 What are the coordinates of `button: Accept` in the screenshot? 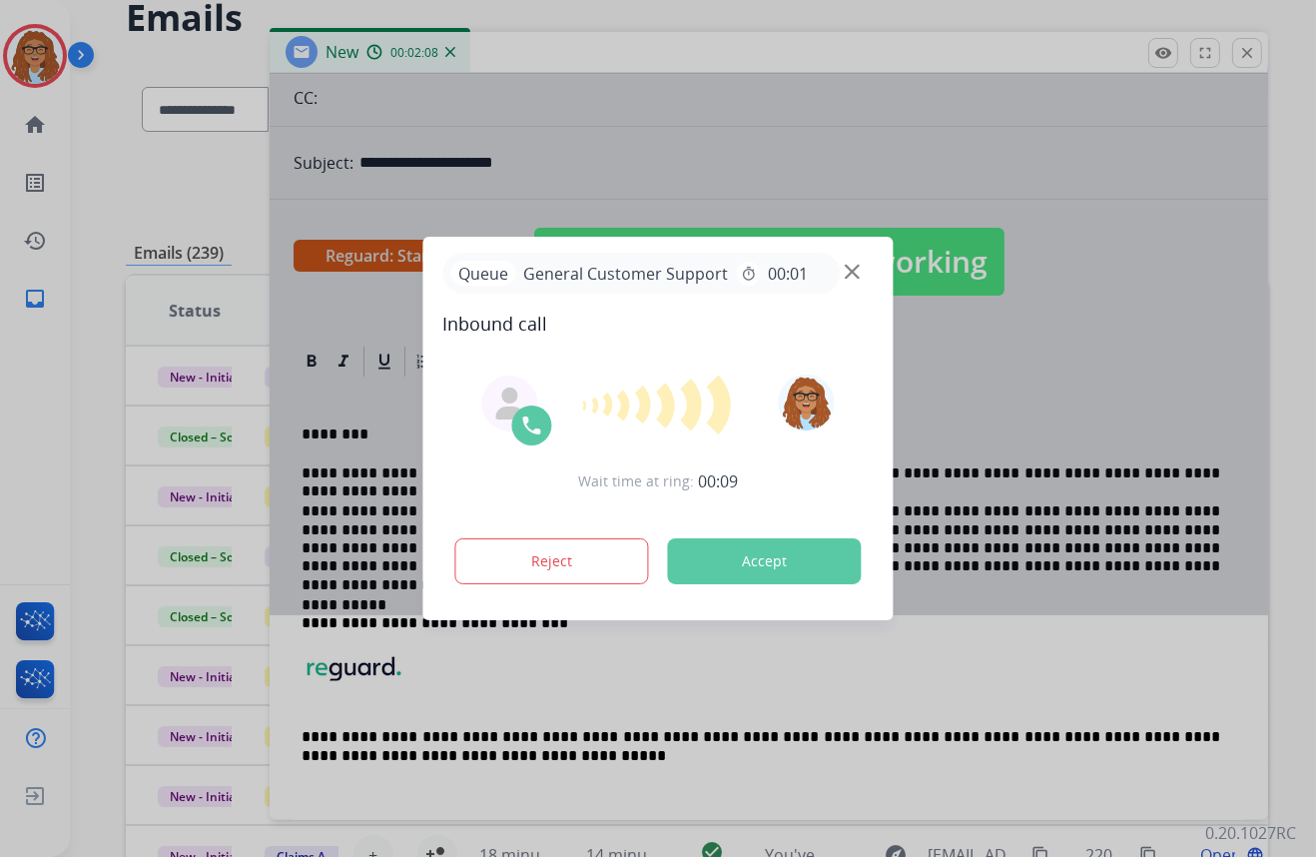 It's located at (765, 561).